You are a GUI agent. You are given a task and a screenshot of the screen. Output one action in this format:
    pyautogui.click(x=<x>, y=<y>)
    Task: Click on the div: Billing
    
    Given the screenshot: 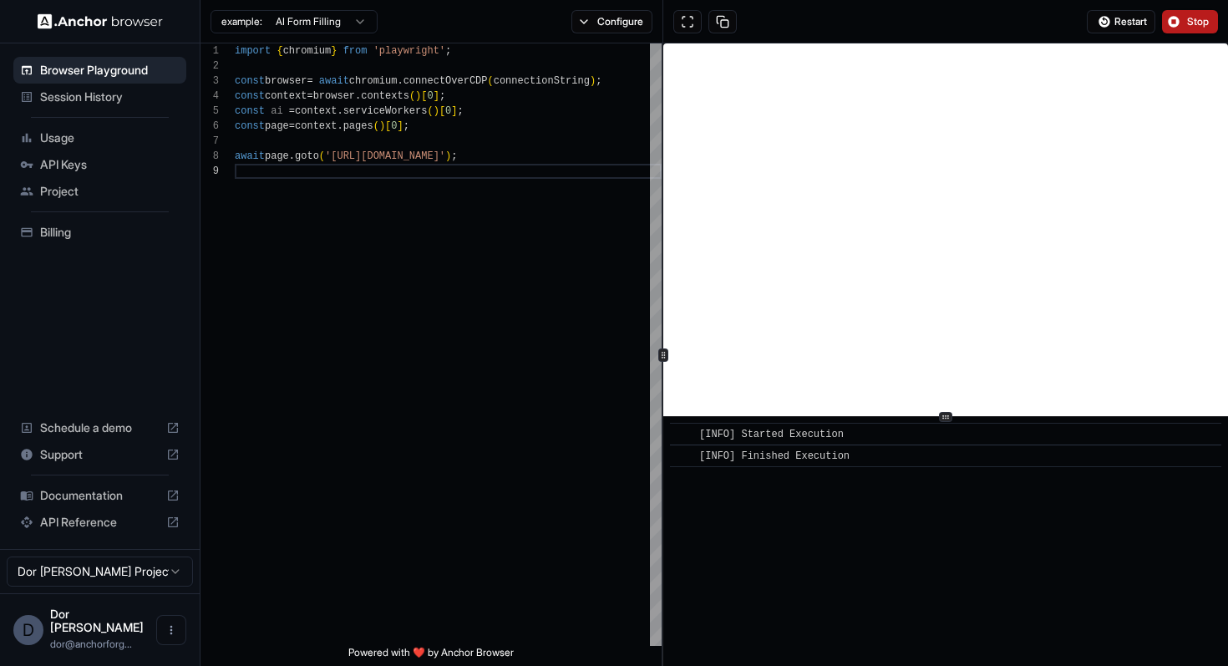 What is the action you would take?
    pyautogui.click(x=99, y=232)
    